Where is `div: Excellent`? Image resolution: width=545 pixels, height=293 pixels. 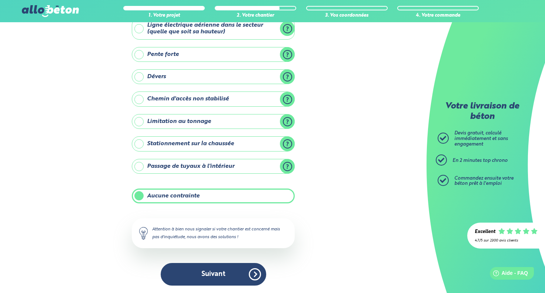
div: Excellent is located at coordinates (485, 232).